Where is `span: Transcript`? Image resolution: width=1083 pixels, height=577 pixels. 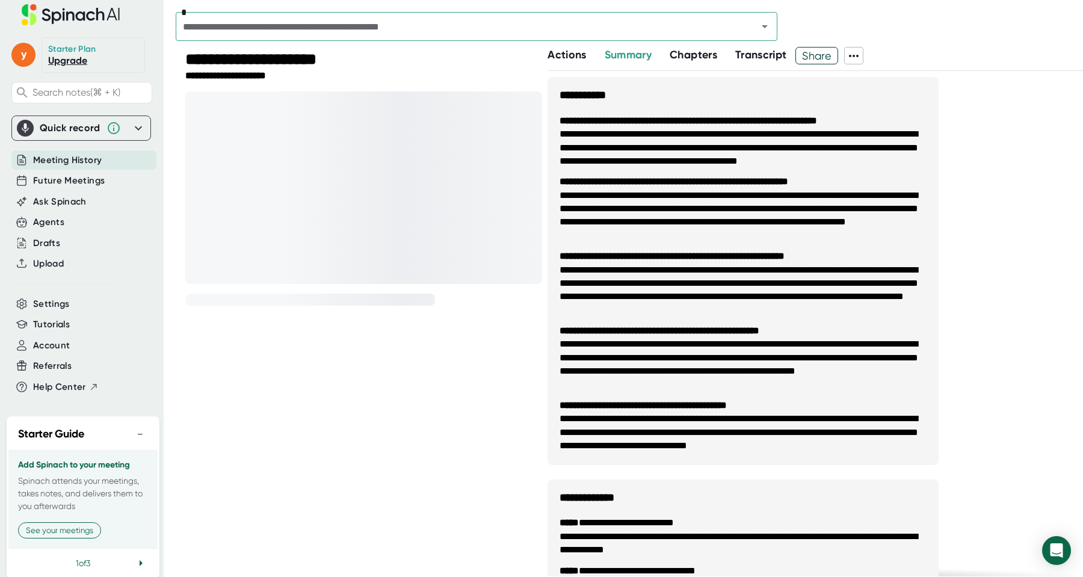
span: Transcript is located at coordinates (761, 55).